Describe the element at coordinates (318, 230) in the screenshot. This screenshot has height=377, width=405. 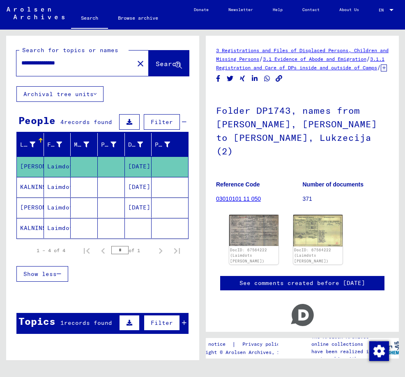
I see `img: 002.jpg` at that location.